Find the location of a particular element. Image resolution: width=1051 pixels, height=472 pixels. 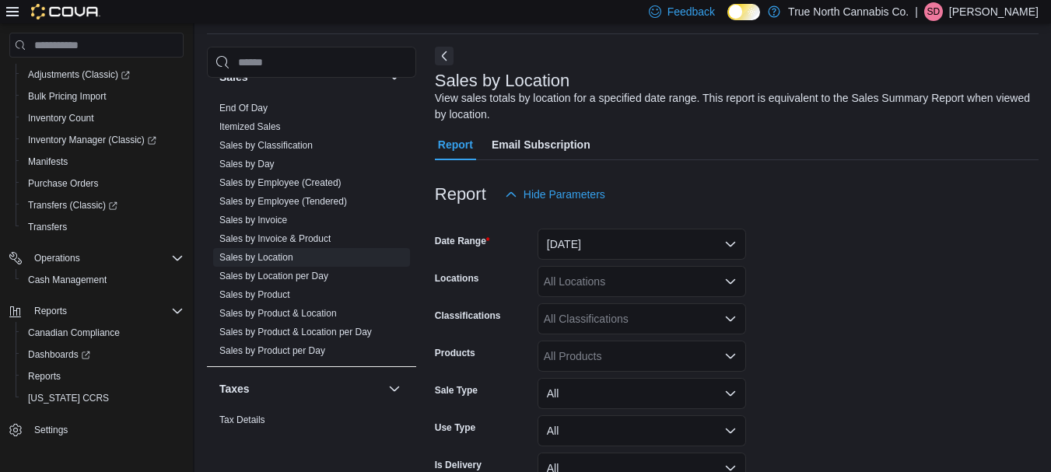

a: Transfers is located at coordinates (47, 227).